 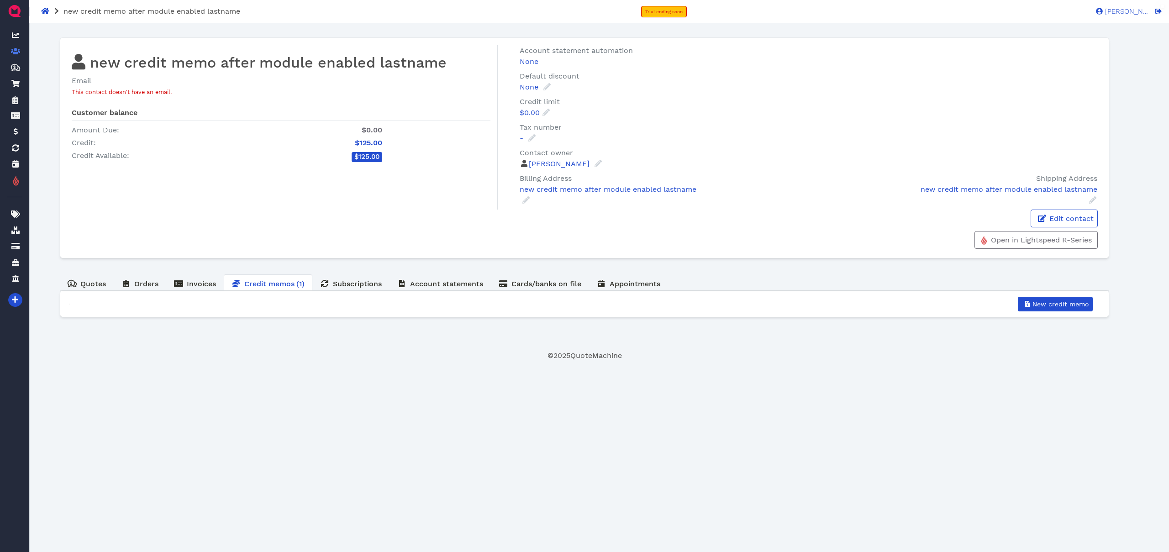 I want to click on a: Edit contact, so click(x=1064, y=218).